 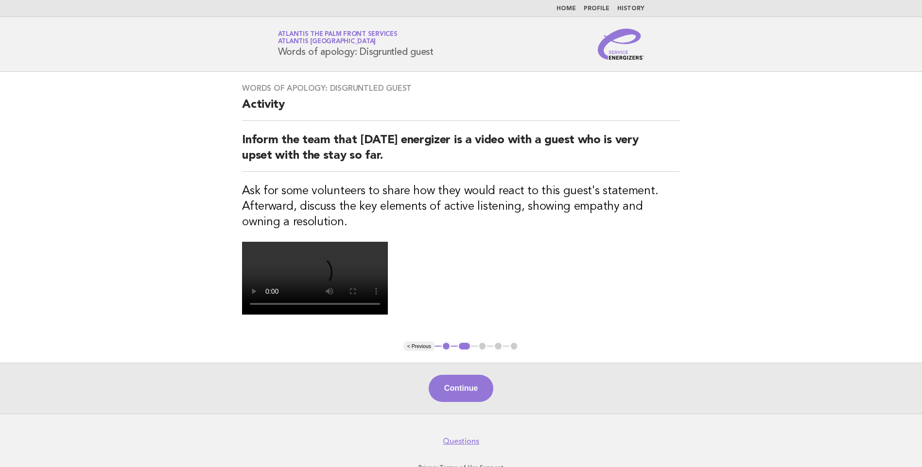 I want to click on h3: Words of apology: Disgruntled guest, so click(x=461, y=88).